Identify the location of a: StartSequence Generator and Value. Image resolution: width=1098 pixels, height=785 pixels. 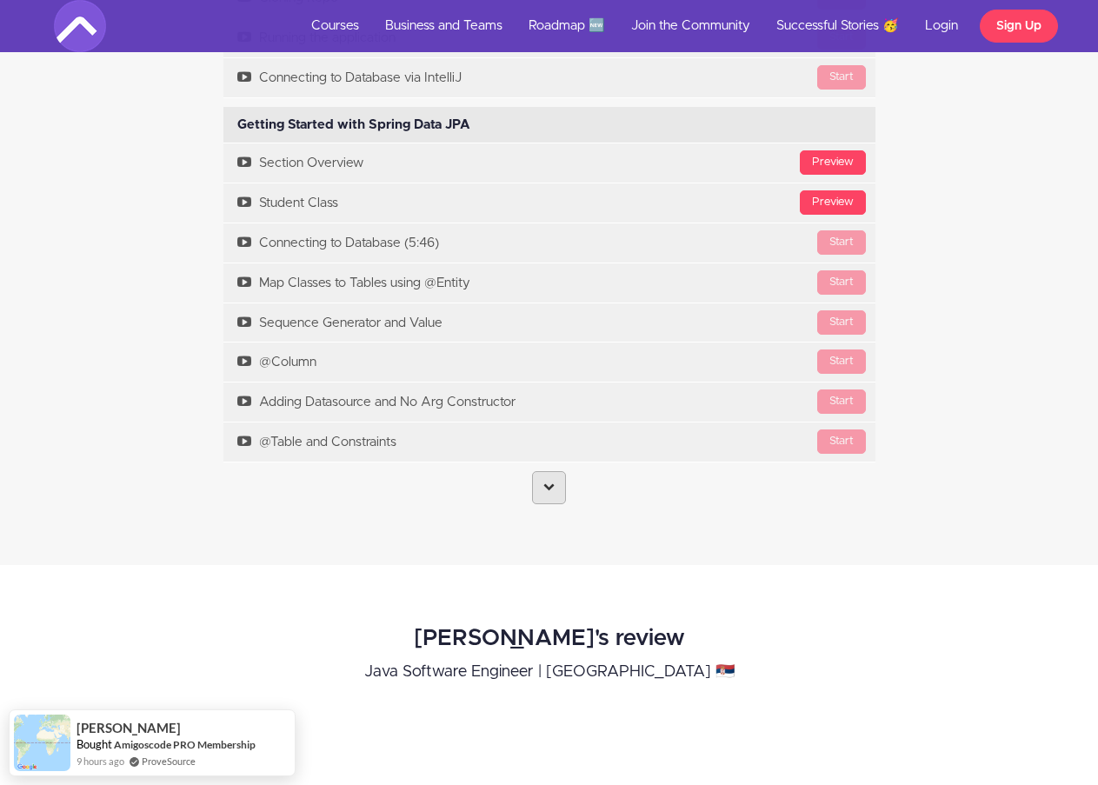
(549, 322).